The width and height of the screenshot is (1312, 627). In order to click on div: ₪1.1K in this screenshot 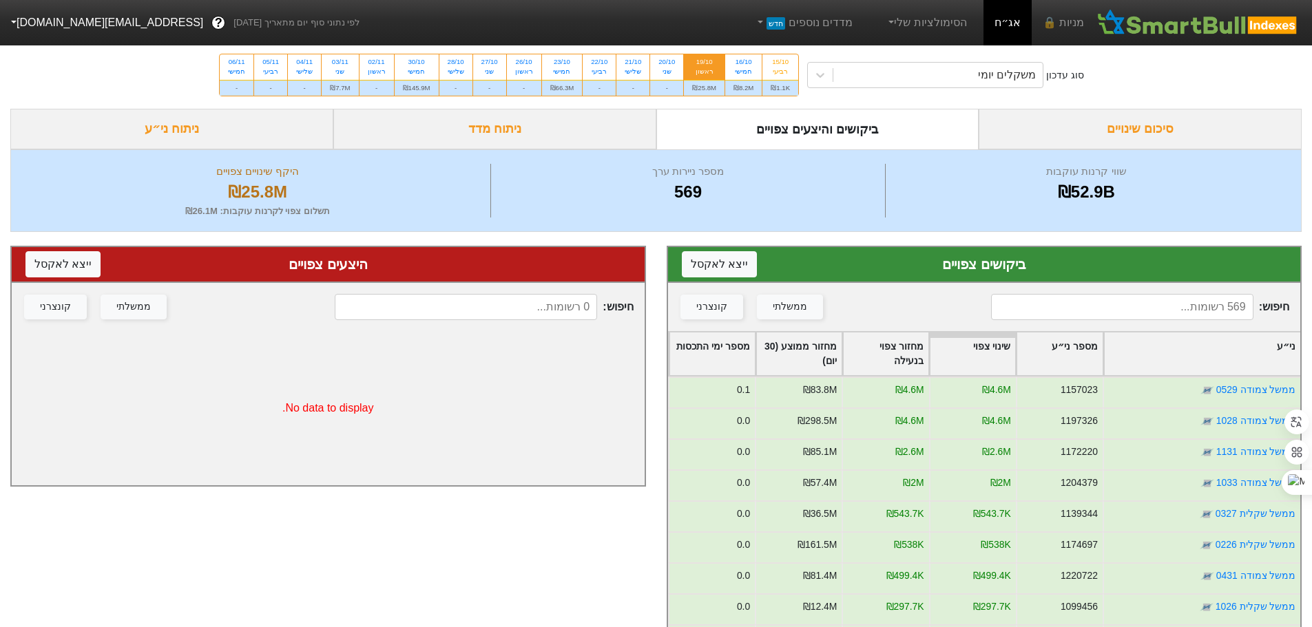, I will do `click(780, 87)`.